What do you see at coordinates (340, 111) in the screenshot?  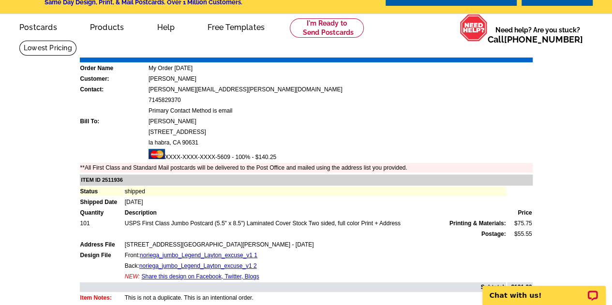 I see `td: Primary Contact Method is email` at bounding box center [340, 111].